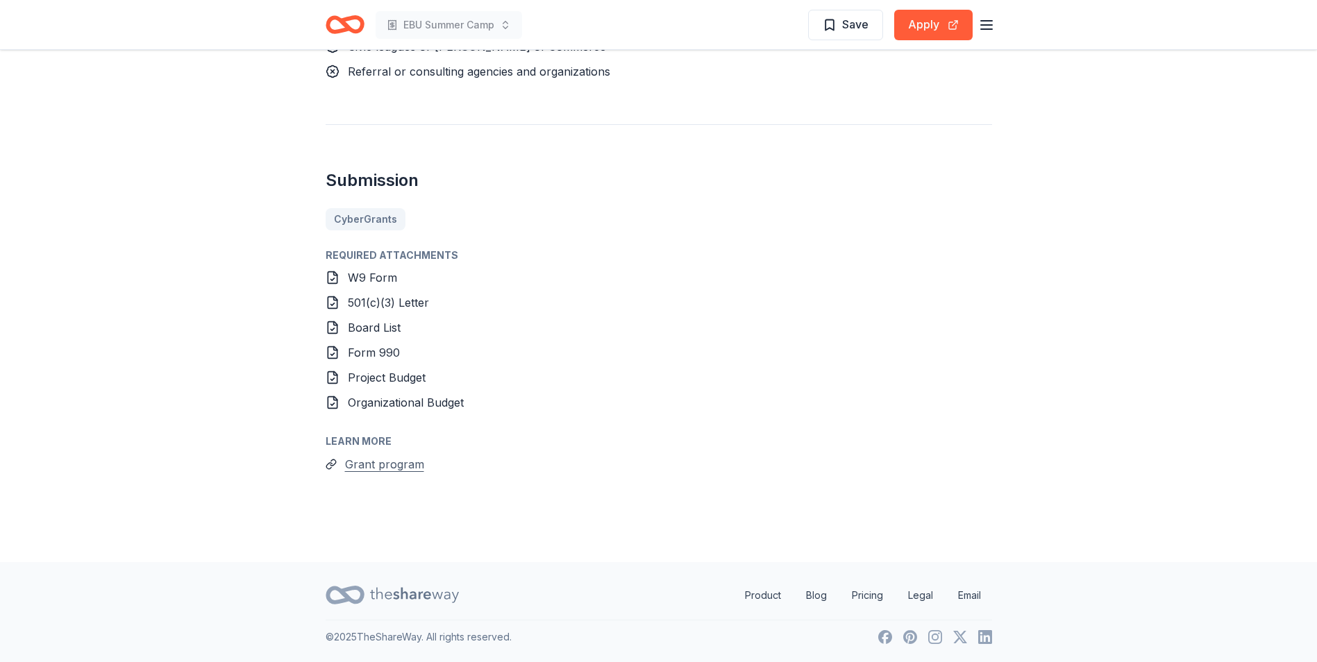 This screenshot has width=1317, height=662. What do you see at coordinates (345, 24) in the screenshot?
I see `a: Home` at bounding box center [345, 24].